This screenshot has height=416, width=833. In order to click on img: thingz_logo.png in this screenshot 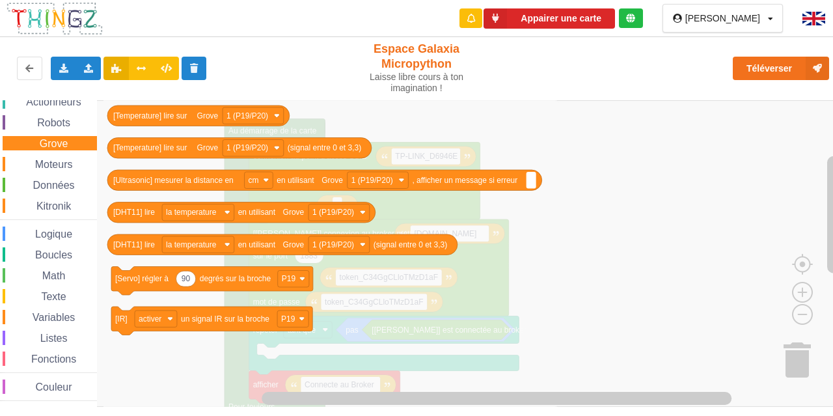, I will do `click(55, 18)`.